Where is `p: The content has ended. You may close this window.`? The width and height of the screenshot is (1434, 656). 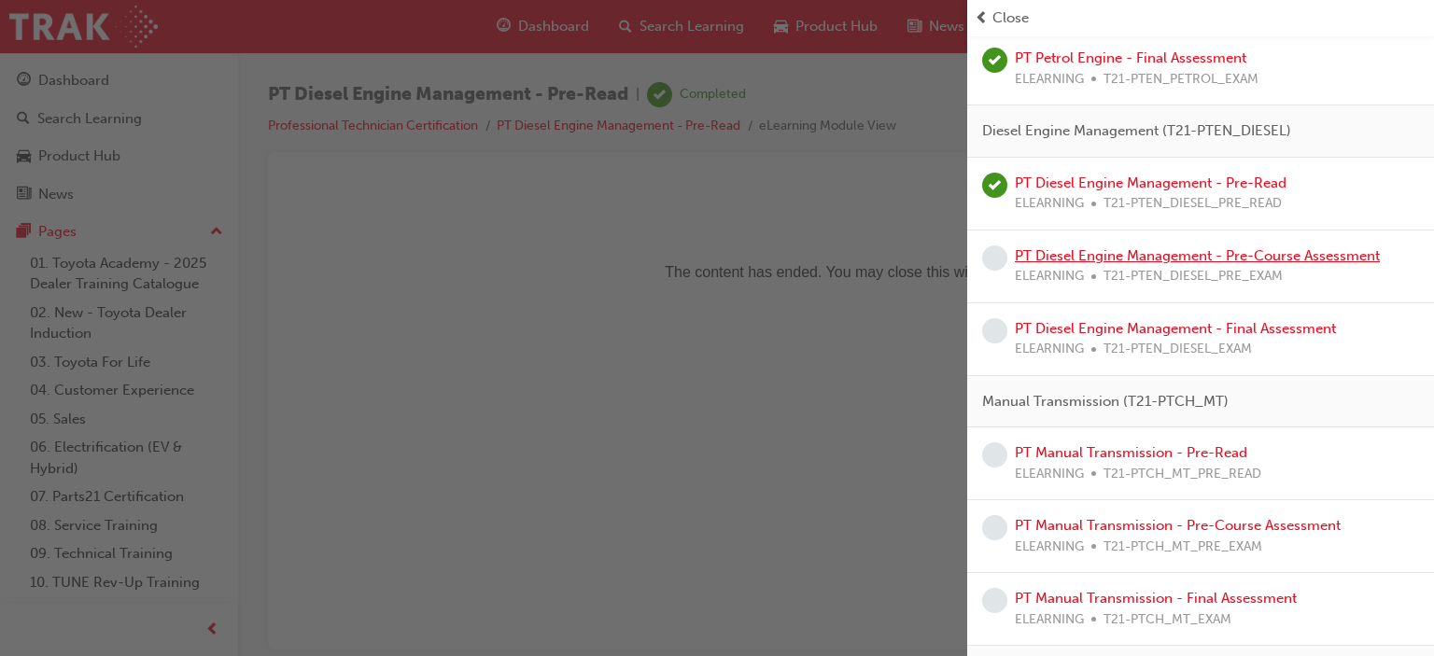 p: The content has ended. You may close this window. is located at coordinates (553, 57).